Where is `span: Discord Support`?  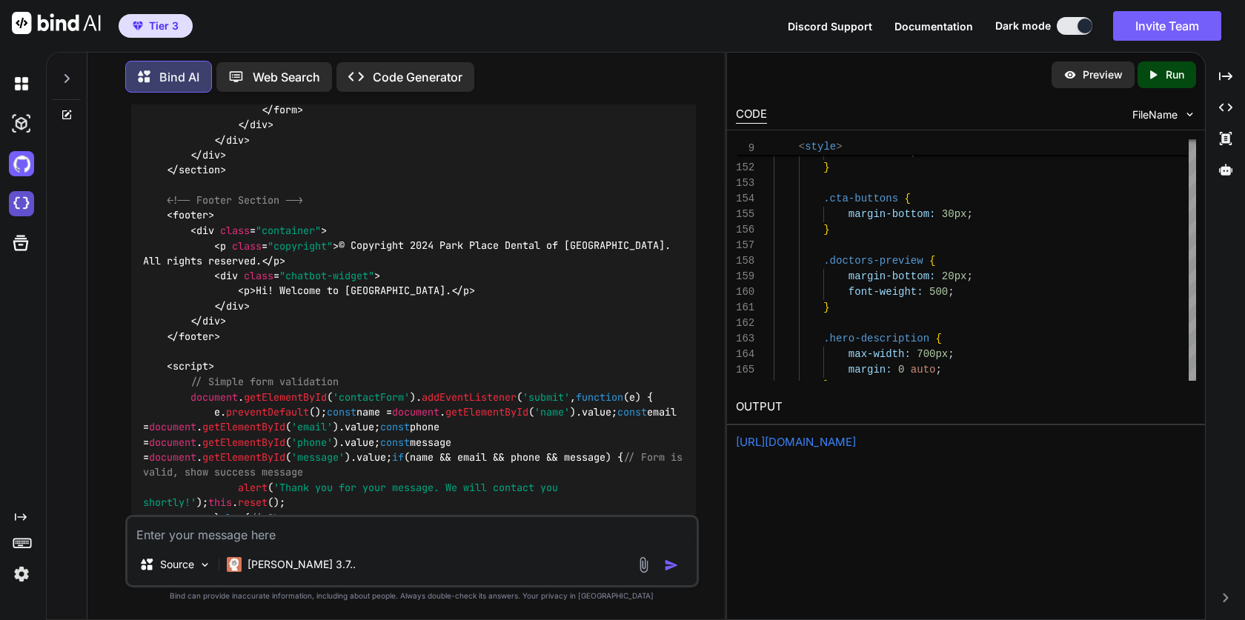 span: Discord Support is located at coordinates (830, 26).